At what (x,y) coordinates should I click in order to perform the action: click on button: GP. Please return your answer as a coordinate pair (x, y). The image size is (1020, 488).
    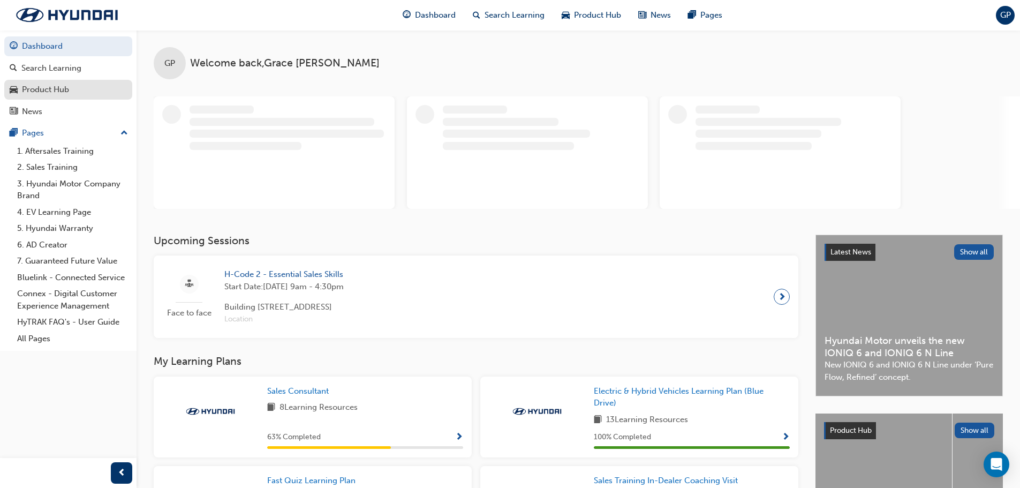
    Looking at the image, I should click on (1005, 15).